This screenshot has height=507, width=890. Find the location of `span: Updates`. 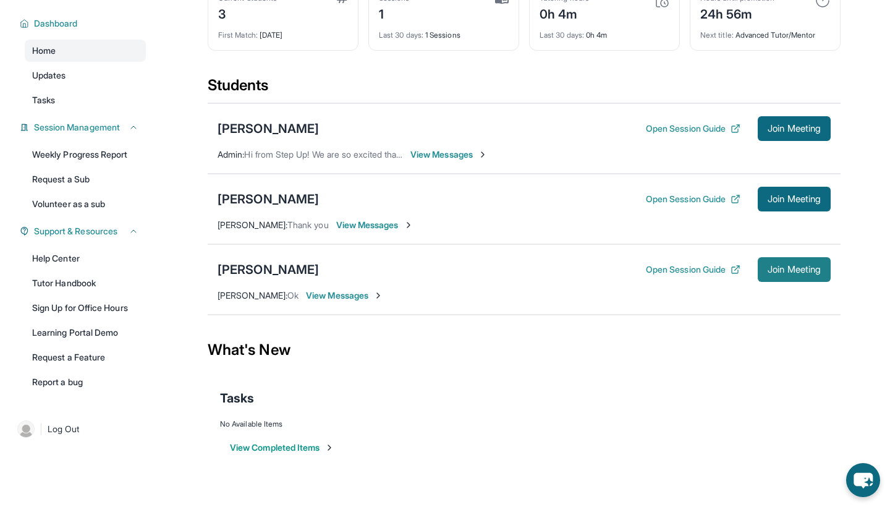

span: Updates is located at coordinates (49, 75).